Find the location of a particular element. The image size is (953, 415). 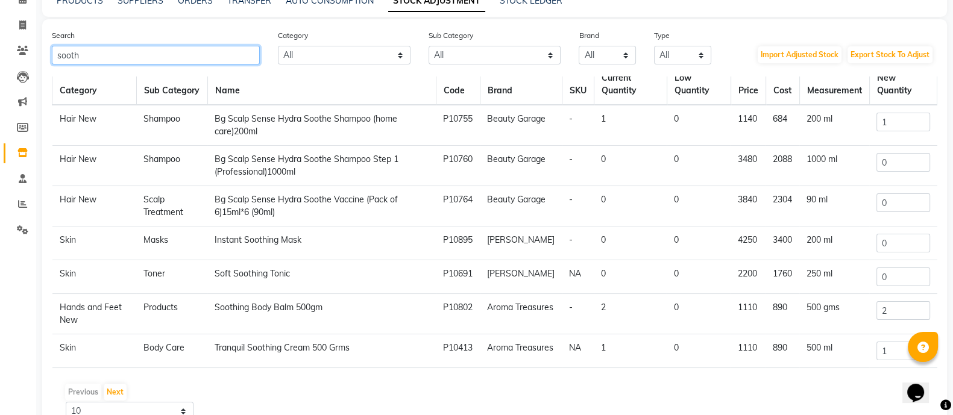

td: Tranquil Soothing Cream 500 Grms is located at coordinates (321, 351).